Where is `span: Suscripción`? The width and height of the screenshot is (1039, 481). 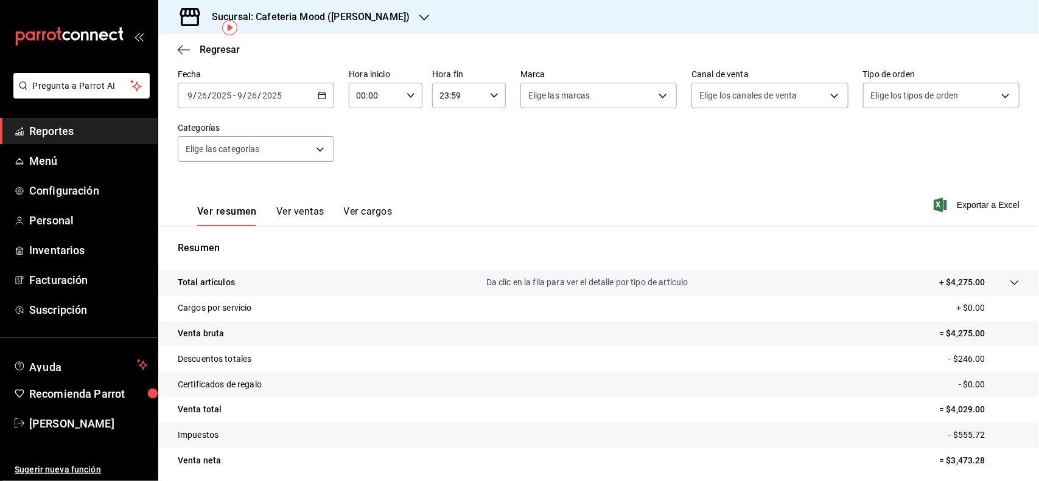 span: Suscripción is located at coordinates (88, 310).